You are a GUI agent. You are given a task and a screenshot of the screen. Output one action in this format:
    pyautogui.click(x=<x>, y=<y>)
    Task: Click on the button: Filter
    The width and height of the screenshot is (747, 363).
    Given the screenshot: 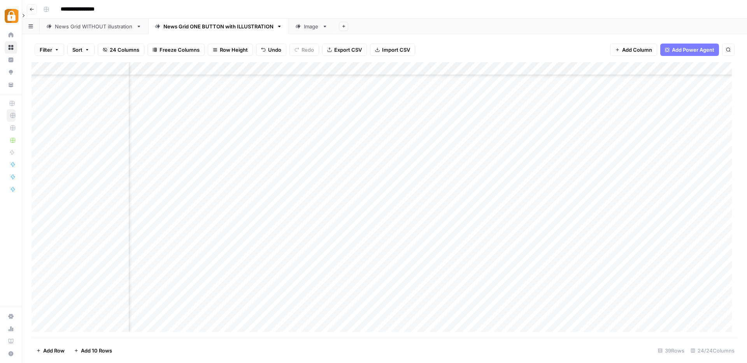 What is the action you would take?
    pyautogui.click(x=49, y=50)
    